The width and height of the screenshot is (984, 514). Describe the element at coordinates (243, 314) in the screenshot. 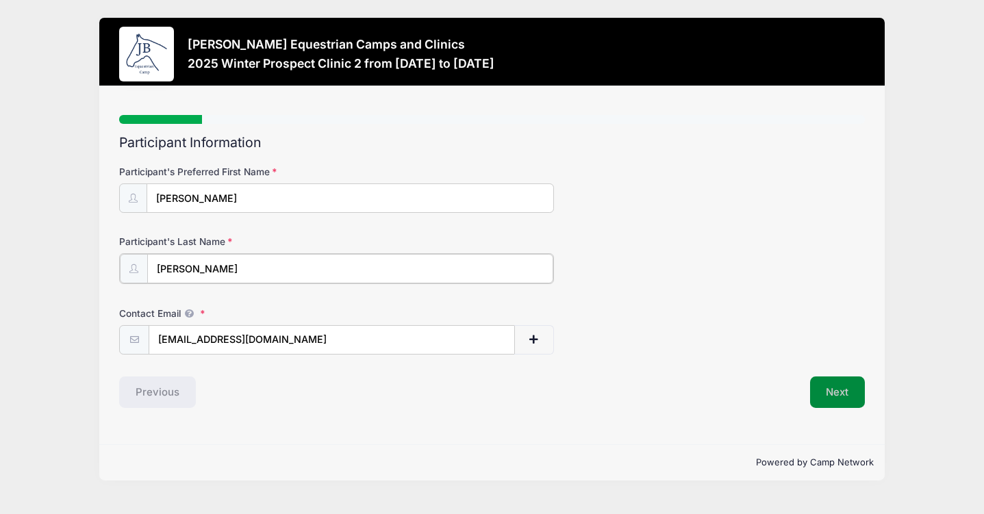

I see `label: Contact Email` at that location.